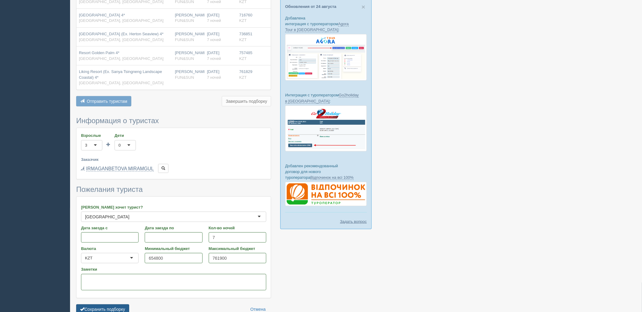 The image size is (642, 312). I want to click on label: Минимальный бюджет, so click(173, 249).